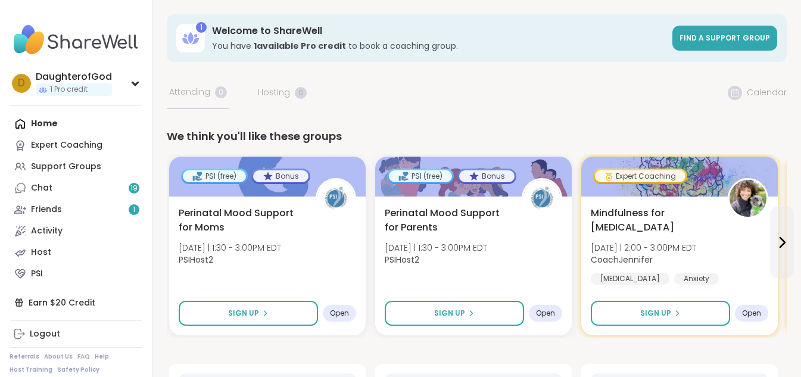 Image resolution: width=801 pixels, height=377 pixels. Describe the element at coordinates (76, 188) in the screenshot. I see `a: Chat19` at that location.